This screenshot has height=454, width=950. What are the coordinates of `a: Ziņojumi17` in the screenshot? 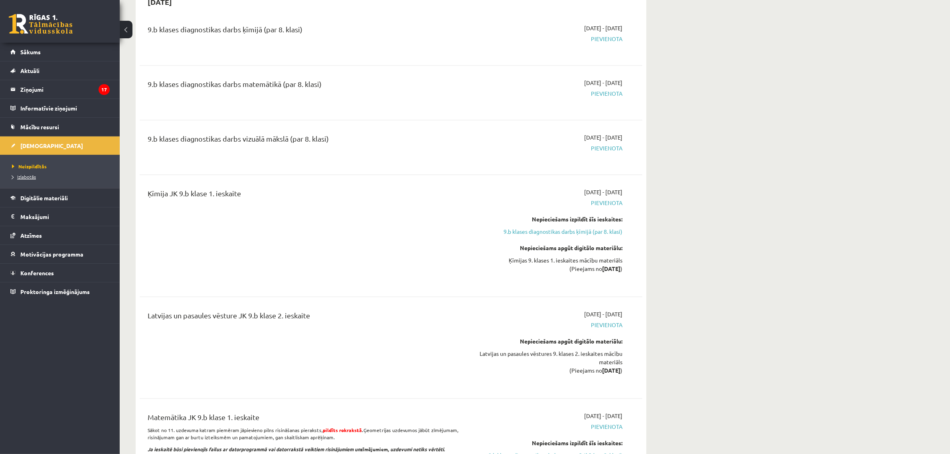 It's located at (60, 89).